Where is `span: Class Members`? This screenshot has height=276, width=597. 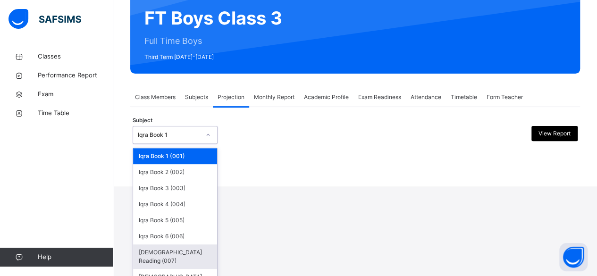
span: Class Members is located at coordinates (155, 97).